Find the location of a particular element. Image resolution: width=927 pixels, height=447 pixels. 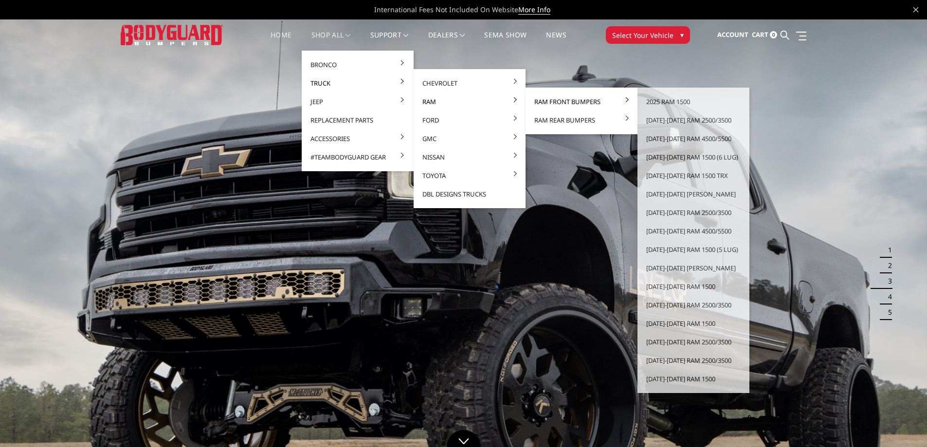

button: 1 of 5 is located at coordinates (888, 250).